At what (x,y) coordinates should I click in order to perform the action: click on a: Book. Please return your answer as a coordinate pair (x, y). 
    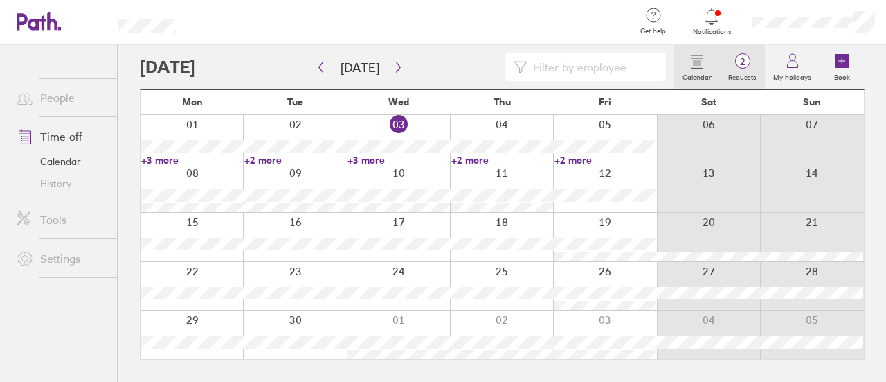
    Looking at the image, I should click on (842, 67).